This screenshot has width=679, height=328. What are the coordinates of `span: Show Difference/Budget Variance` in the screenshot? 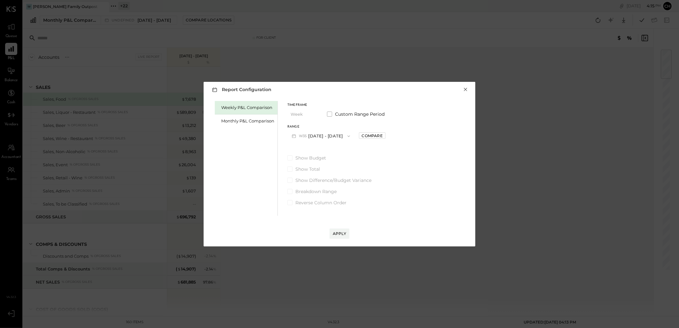 It's located at (333, 180).